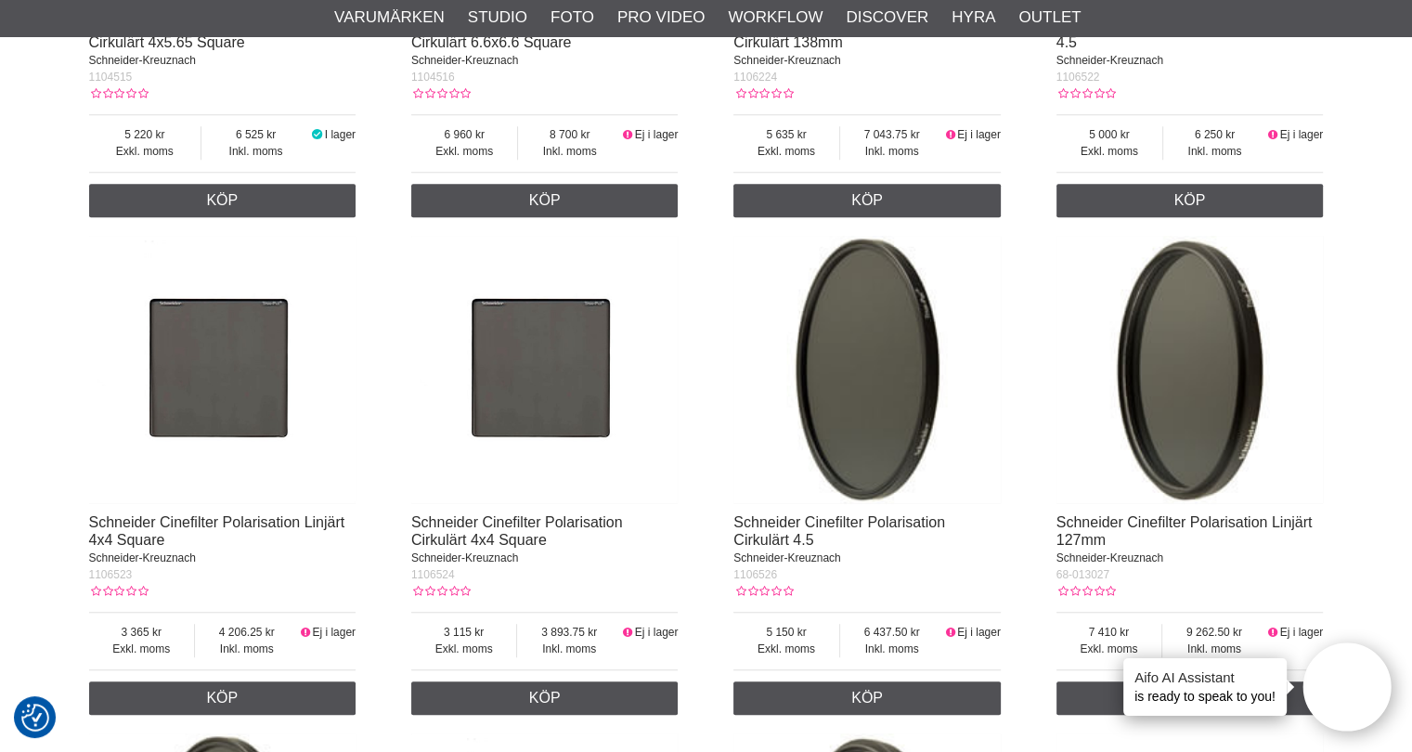 This screenshot has height=752, width=1412. Describe the element at coordinates (145, 135) in the screenshot. I see `span: 5 220` at that location.